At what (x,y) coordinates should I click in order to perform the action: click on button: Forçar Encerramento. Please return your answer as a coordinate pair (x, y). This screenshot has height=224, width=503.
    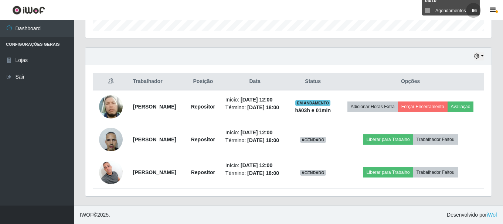
    Looking at the image, I should click on (422, 107).